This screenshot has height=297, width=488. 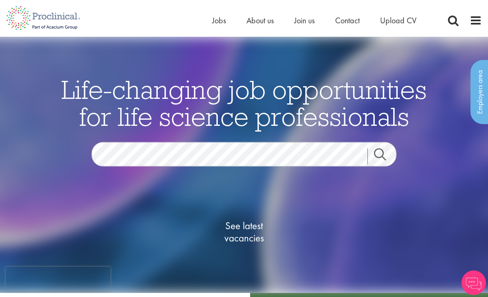 What do you see at coordinates (244, 102) in the screenshot?
I see `span: Life-changing job opportunities for life science professionals` at bounding box center [244, 102].